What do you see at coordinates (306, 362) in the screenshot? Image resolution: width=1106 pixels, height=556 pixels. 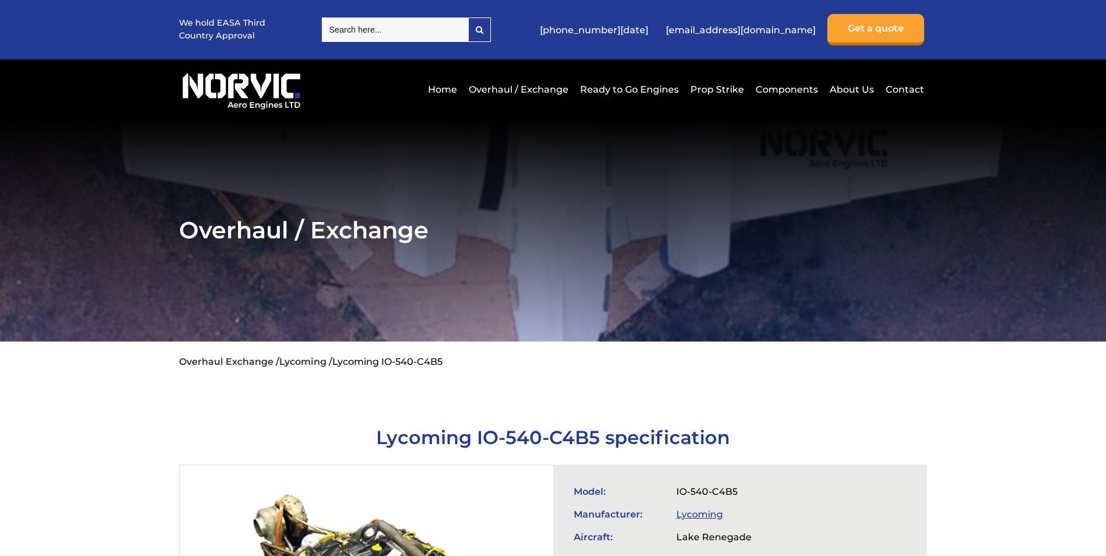 I see `a: Lycoming /` at bounding box center [306, 362].